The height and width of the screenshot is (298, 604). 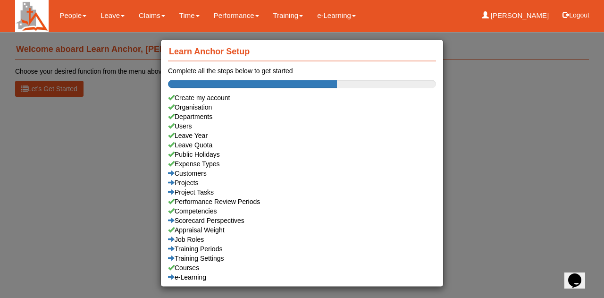 What do you see at coordinates (302, 249) in the screenshot?
I see `a: Training Periods` at bounding box center [302, 249].